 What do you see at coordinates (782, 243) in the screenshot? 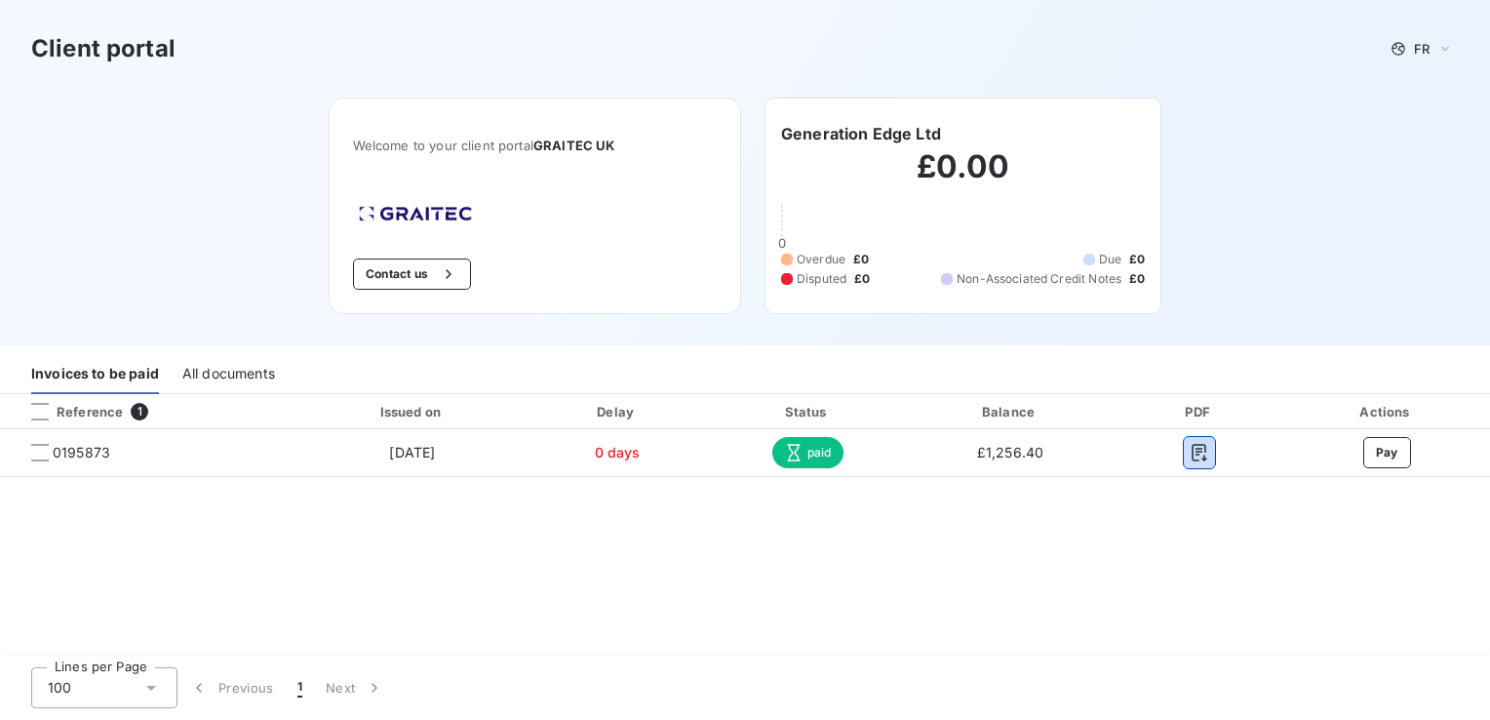
I see `span: 0` at bounding box center [782, 243].